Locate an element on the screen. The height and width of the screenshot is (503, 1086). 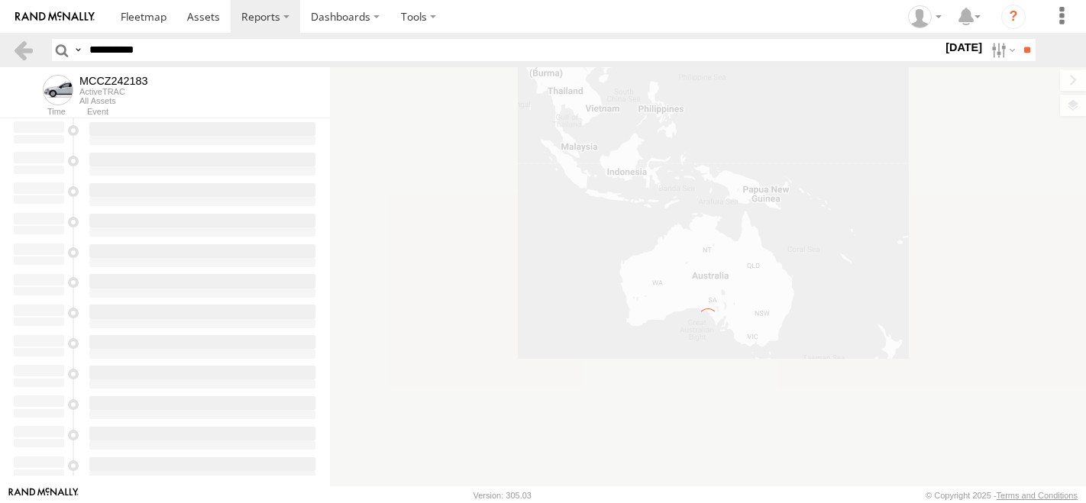
div: Version: 305.03 is located at coordinates (502, 496).